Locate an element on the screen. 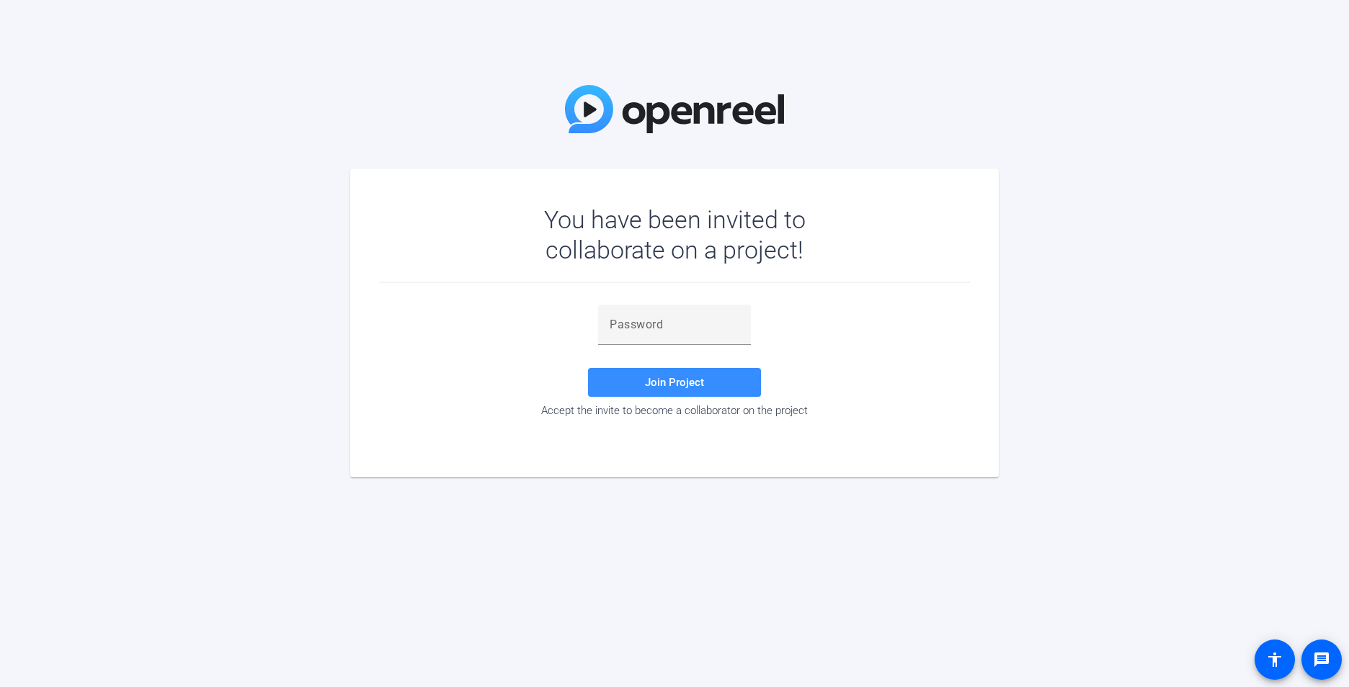  span: Join Project is located at coordinates (674, 383).